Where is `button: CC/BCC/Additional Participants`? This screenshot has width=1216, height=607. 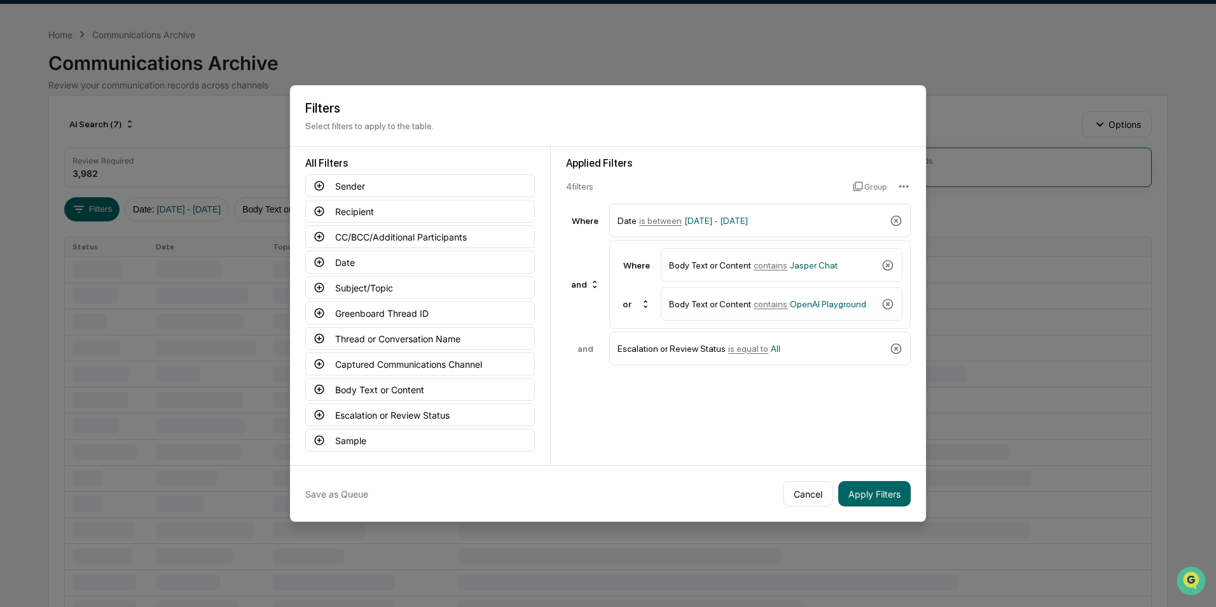
button: CC/BCC/Additional Participants is located at coordinates (420, 237).